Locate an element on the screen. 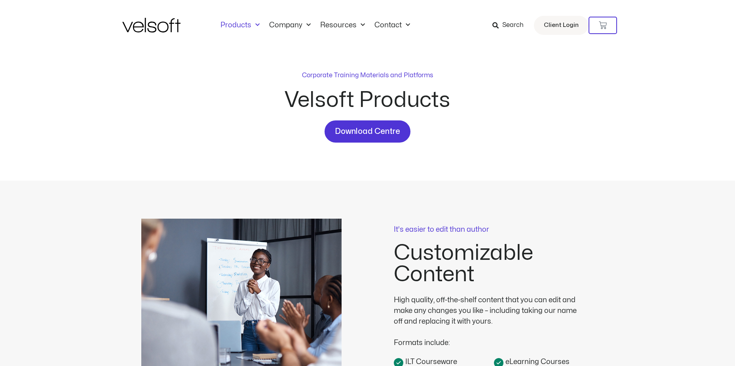 This screenshot has width=735, height=366. div: High quality, off-the-shelf content that you can edit and make any changes you like – including t... is located at coordinates (489, 310).